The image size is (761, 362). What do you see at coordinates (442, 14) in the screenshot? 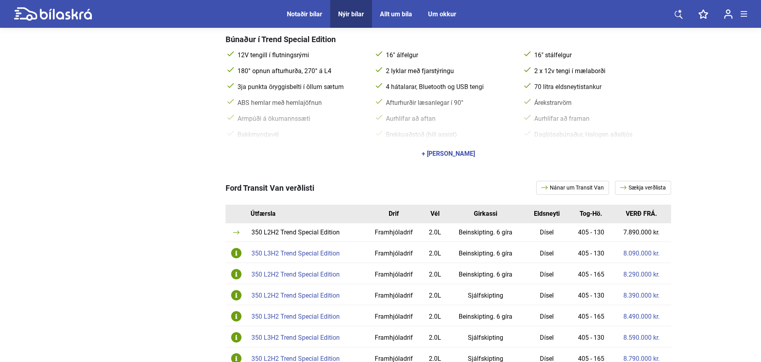
I see `div: Um okkur` at bounding box center [442, 14].